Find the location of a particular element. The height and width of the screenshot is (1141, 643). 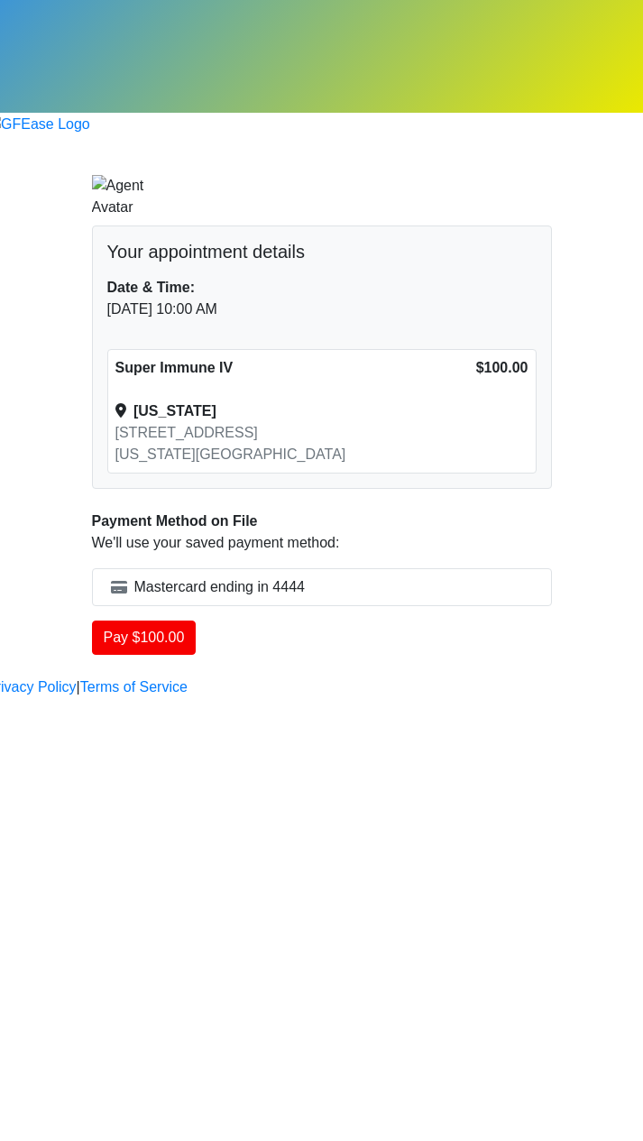

div: $100.00 is located at coordinates (502, 368).